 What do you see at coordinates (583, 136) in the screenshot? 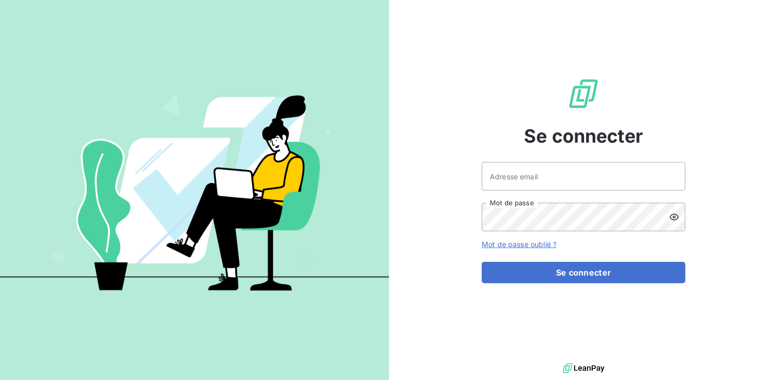
I see `span: Se connecter` at bounding box center [583, 136].